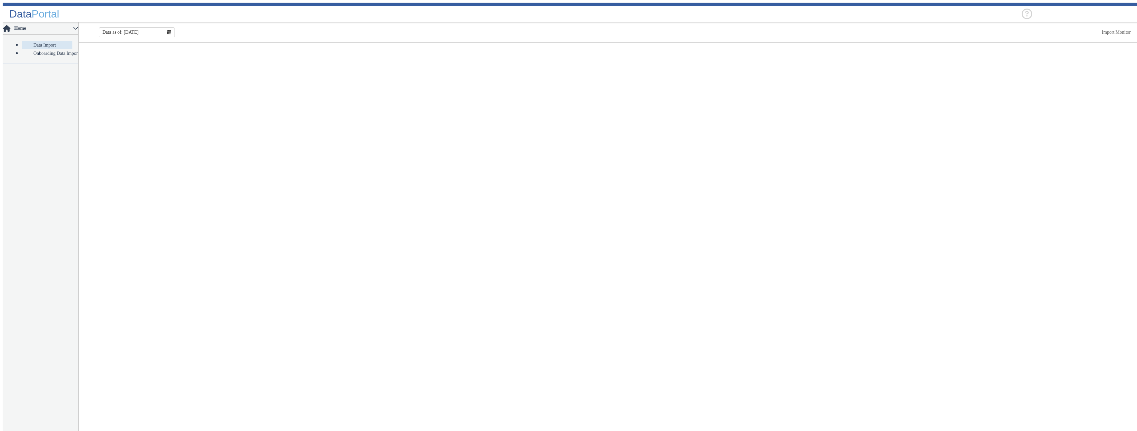 The width and height of the screenshot is (1137, 431). Describe the element at coordinates (47, 45) in the screenshot. I see `a: Data Import` at that location.